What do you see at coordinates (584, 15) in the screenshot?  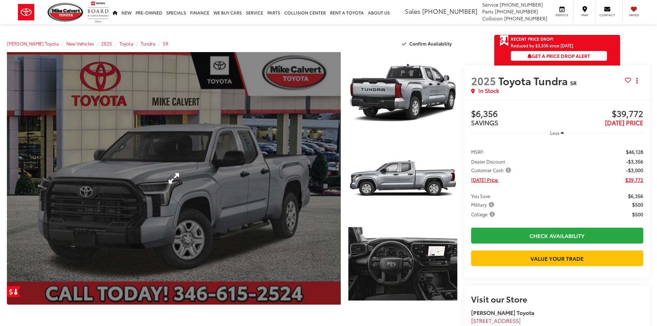 I see `span: Map` at bounding box center [584, 15].